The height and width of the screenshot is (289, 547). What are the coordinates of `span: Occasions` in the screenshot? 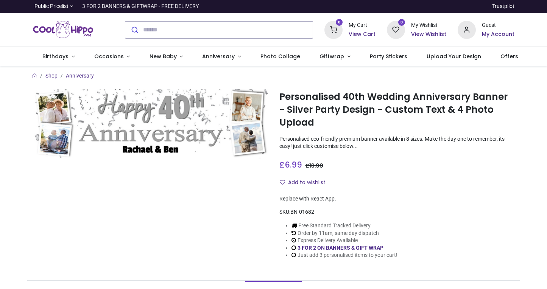 It's located at (109, 56).